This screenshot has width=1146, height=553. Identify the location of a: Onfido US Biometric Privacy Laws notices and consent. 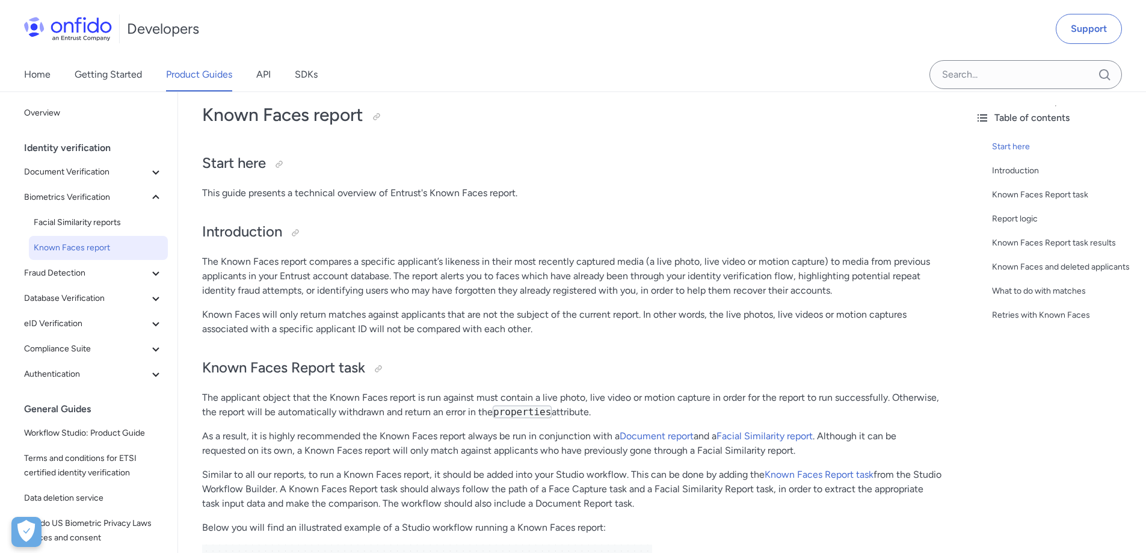
(93, 531).